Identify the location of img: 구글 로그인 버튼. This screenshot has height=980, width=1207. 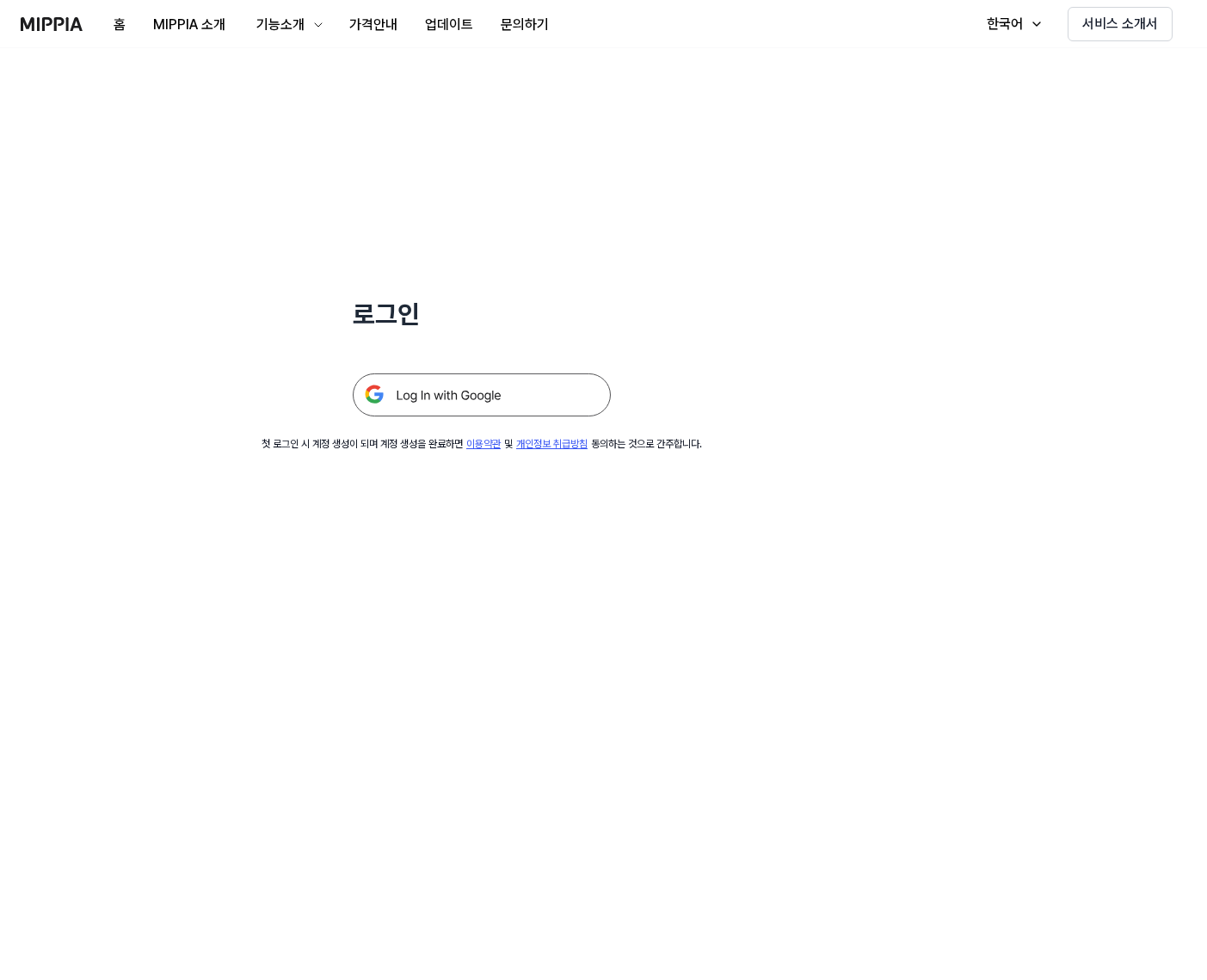
(482, 395).